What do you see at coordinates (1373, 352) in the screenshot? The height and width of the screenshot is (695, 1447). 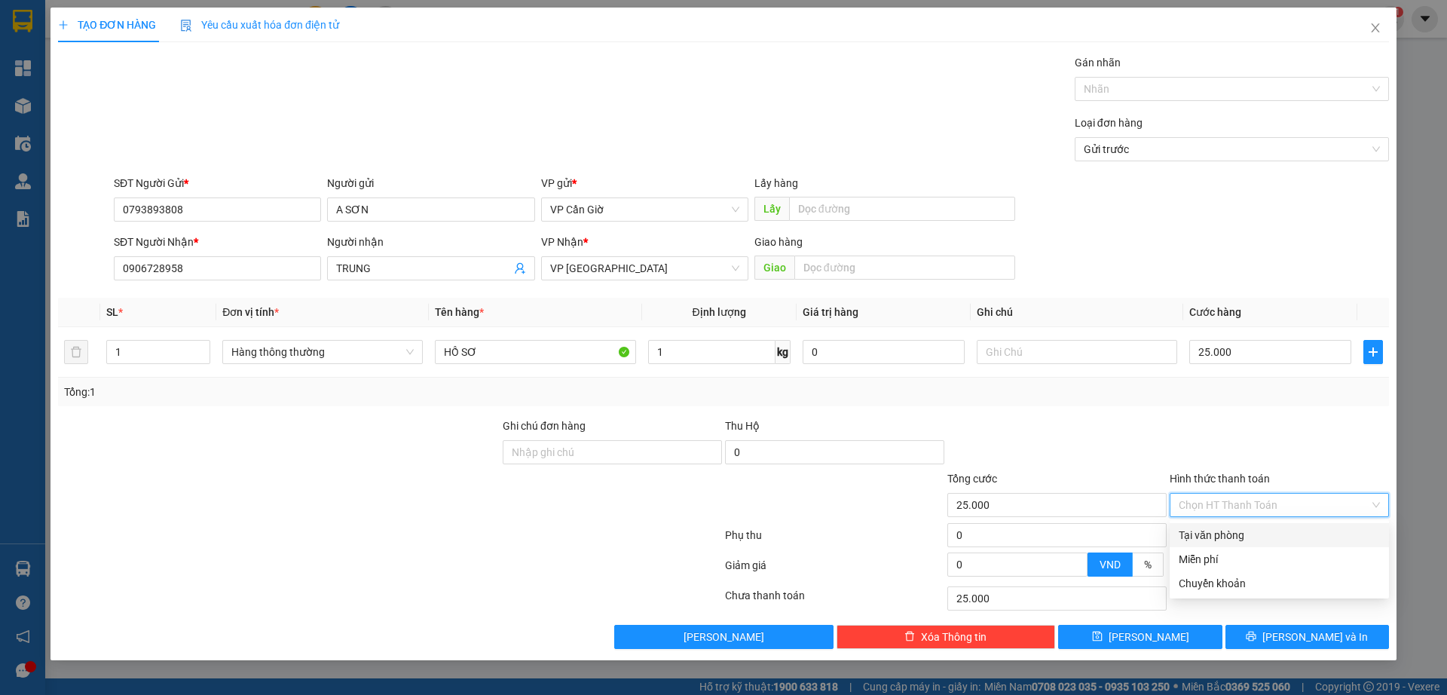 I see `button: plus` at bounding box center [1373, 352].